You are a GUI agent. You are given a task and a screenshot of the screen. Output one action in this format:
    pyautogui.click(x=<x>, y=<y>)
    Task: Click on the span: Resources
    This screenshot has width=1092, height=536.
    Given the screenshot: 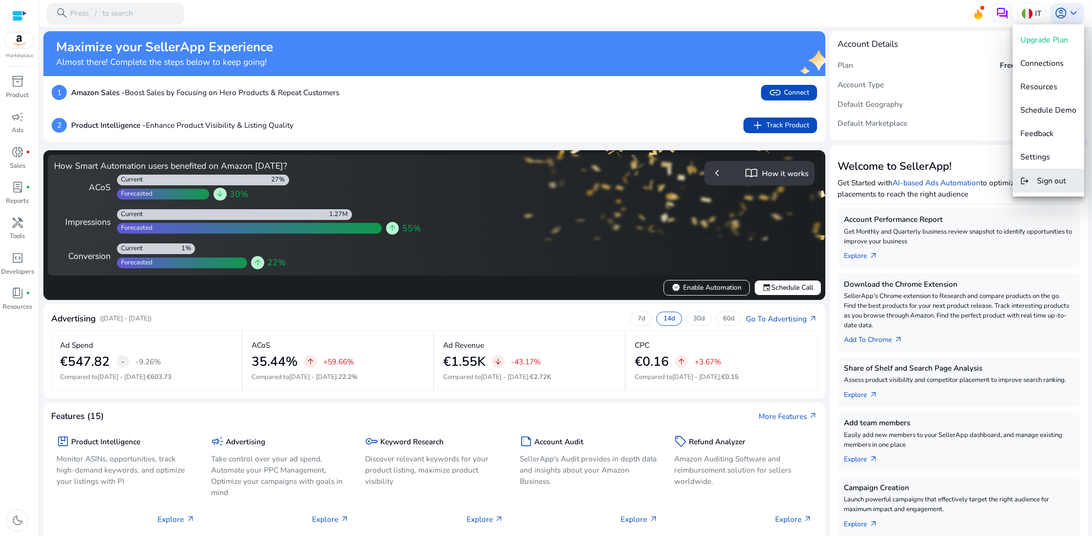 What is the action you would take?
    pyautogui.click(x=1039, y=87)
    